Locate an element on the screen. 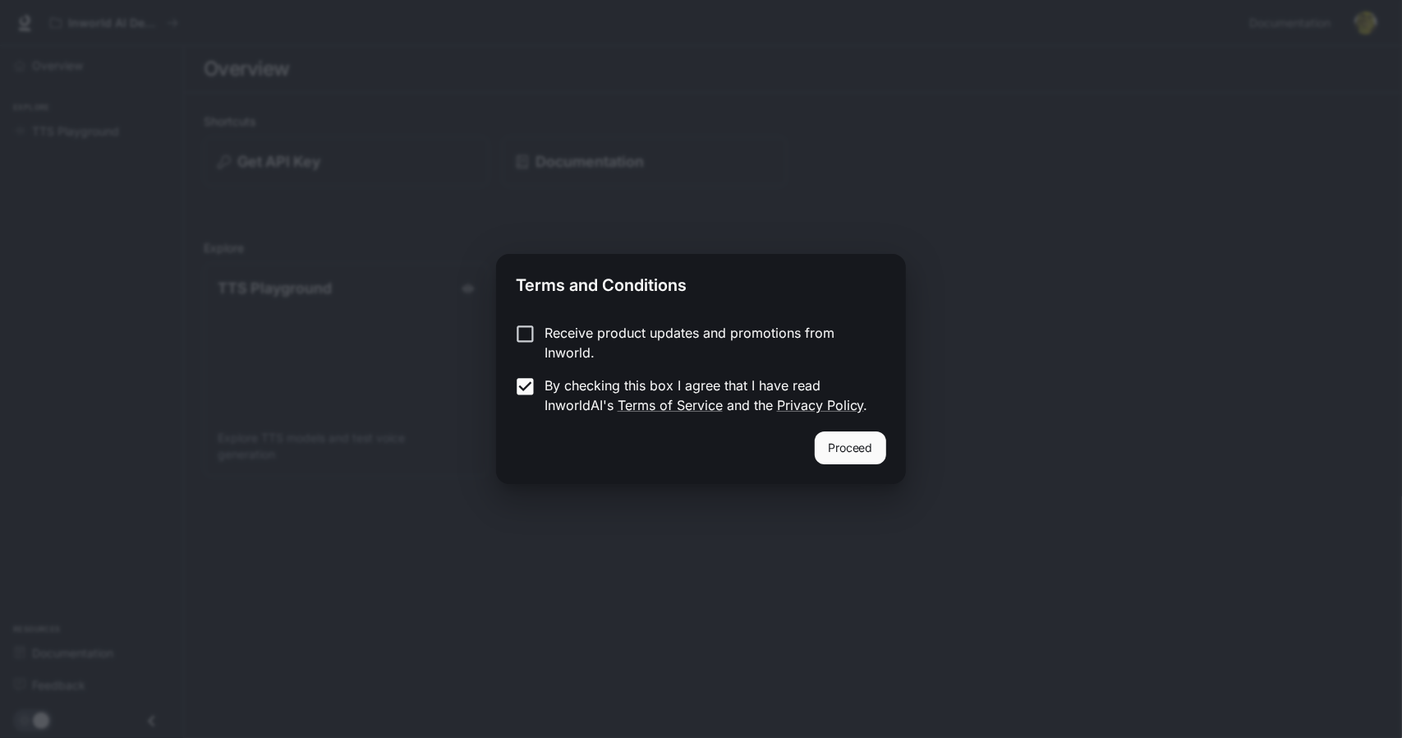 The height and width of the screenshot is (738, 1402). p: By checking this box I agree that I have read InworldAI's and the . is located at coordinates (709, 395).